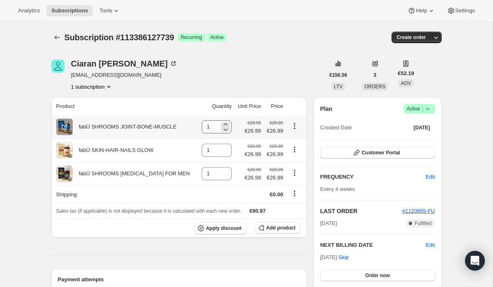 The image size is (493, 287). I want to click on span: Help, so click(421, 11).